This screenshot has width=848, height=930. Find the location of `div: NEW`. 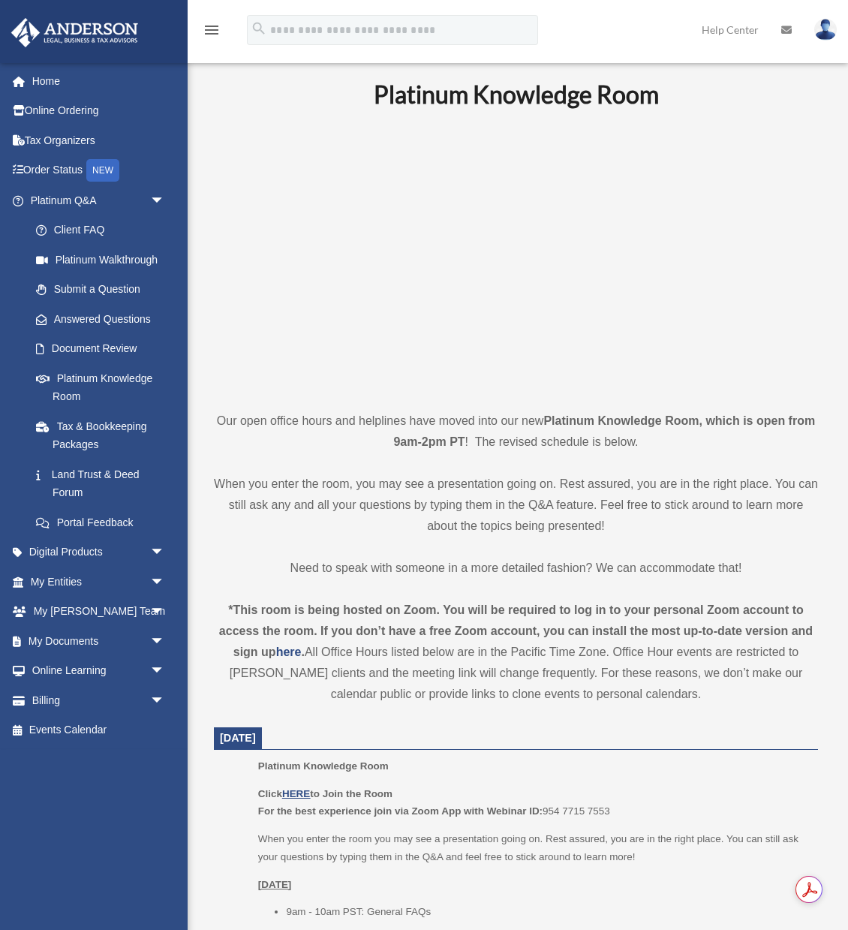

div: NEW is located at coordinates (103, 170).